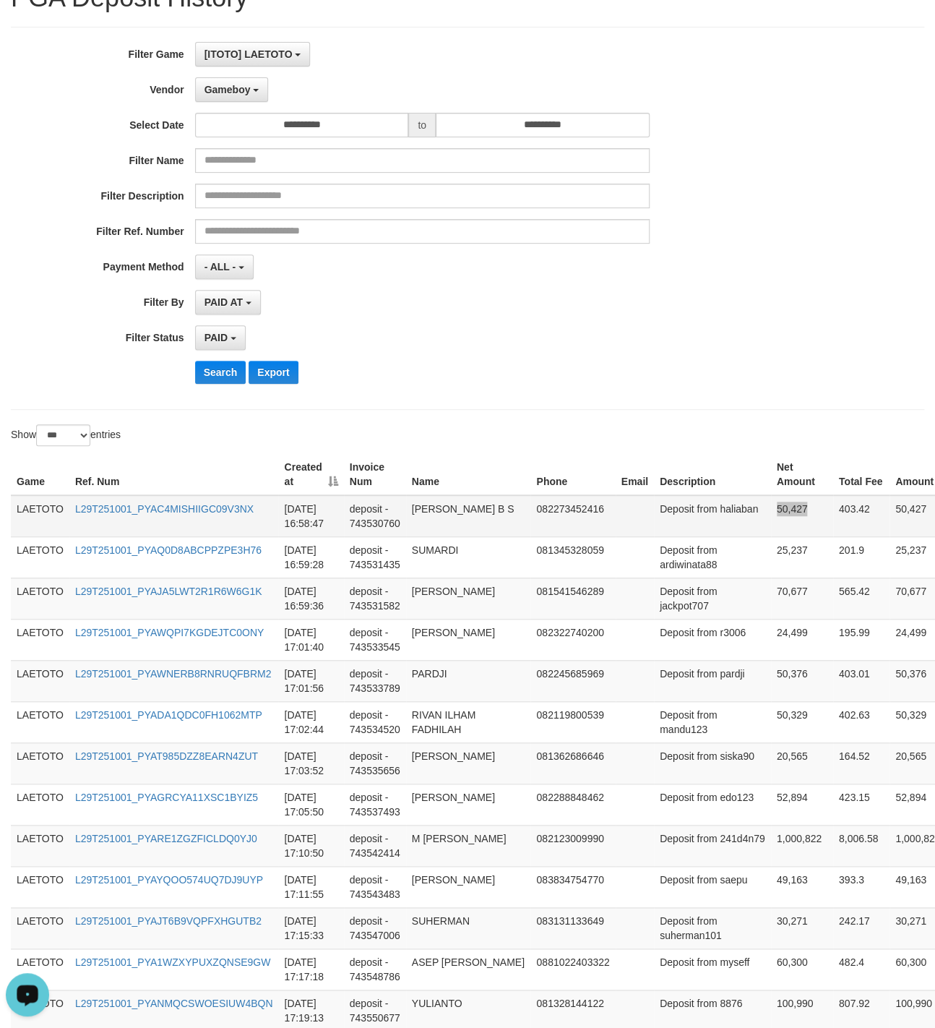  What do you see at coordinates (802, 721) in the screenshot?
I see `td: 50,329` at bounding box center [802, 721].